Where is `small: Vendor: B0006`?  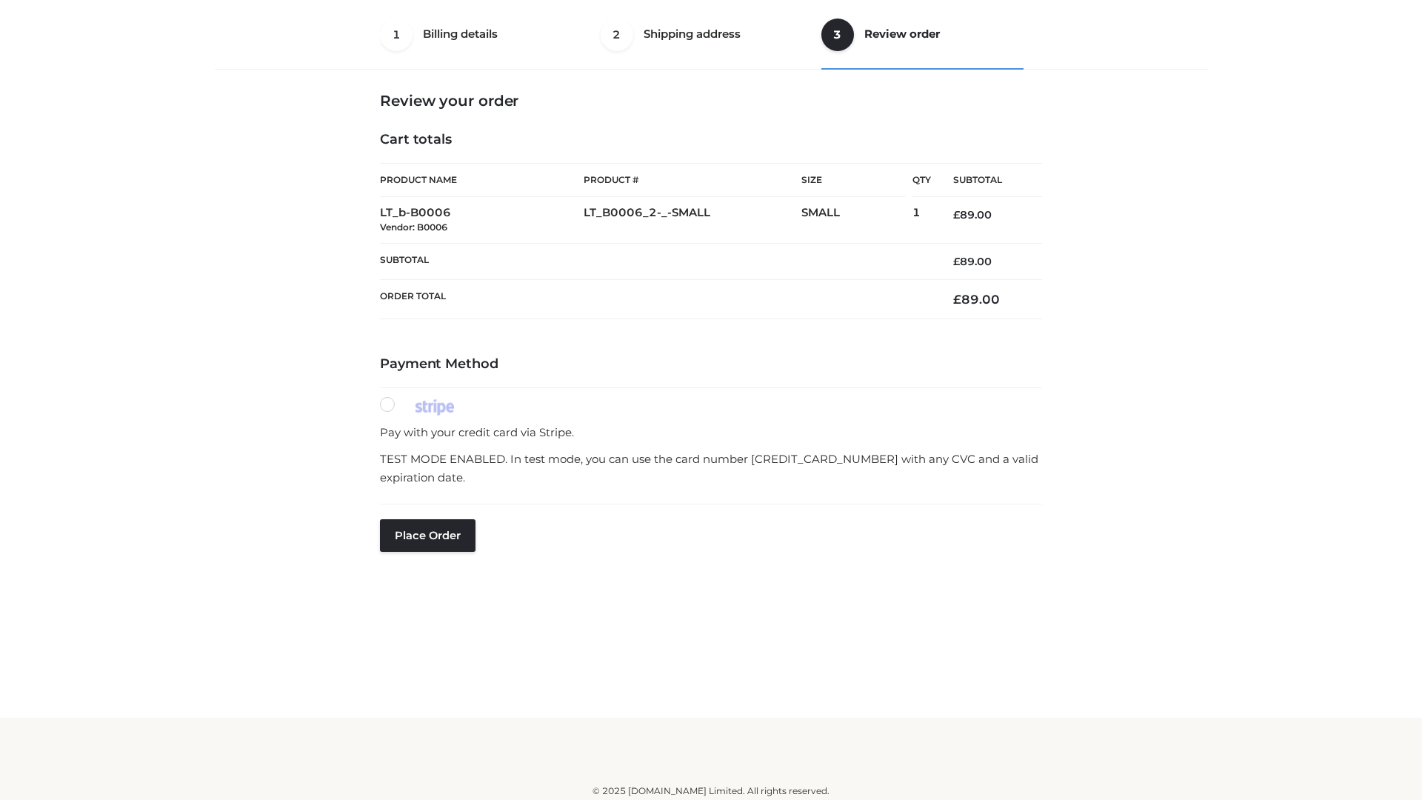 small: Vendor: B0006 is located at coordinates (413, 227).